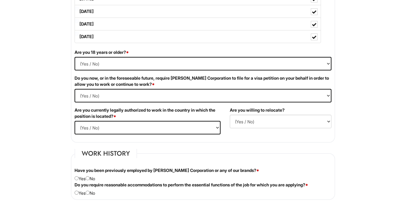 The image size is (406, 203). What do you see at coordinates (191, 185) in the screenshot?
I see `label: Do you require reasonable accommodations to perform the essential functions of the job for which ...` at bounding box center [191, 185].